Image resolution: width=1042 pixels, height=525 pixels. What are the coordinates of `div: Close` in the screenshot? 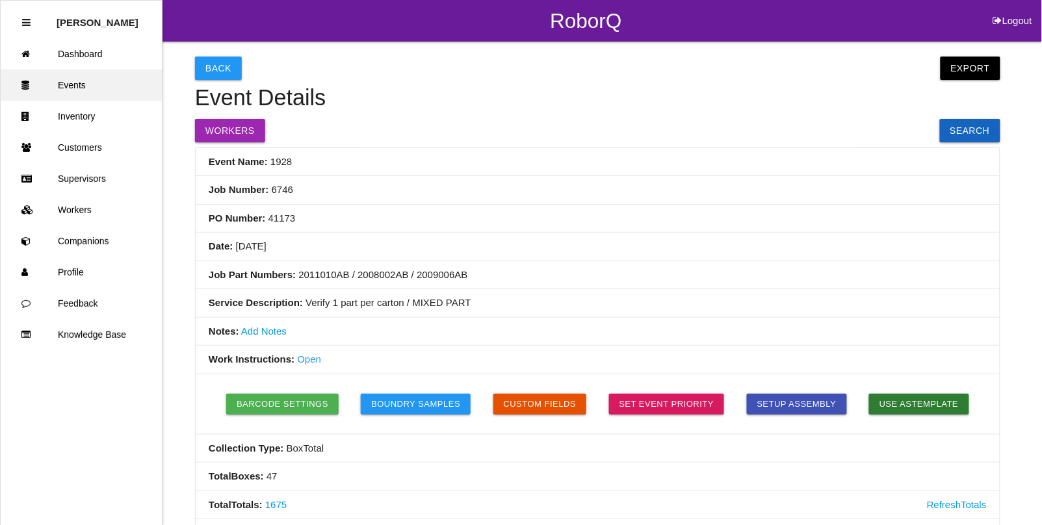 It's located at (26, 23).